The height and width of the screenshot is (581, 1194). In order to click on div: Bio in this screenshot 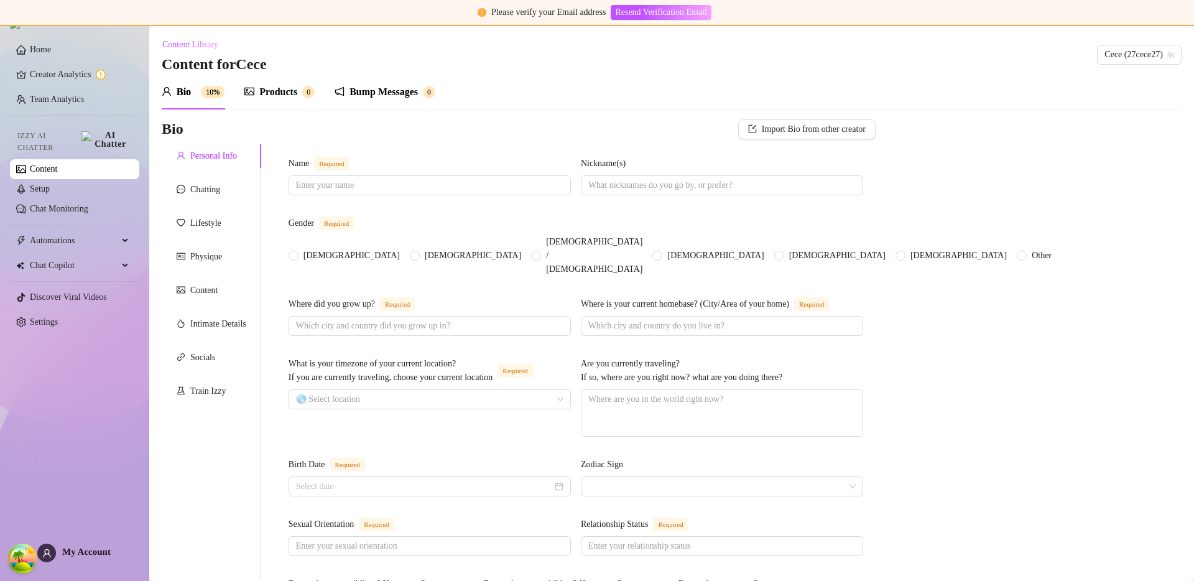, I will do `click(183, 92)`.